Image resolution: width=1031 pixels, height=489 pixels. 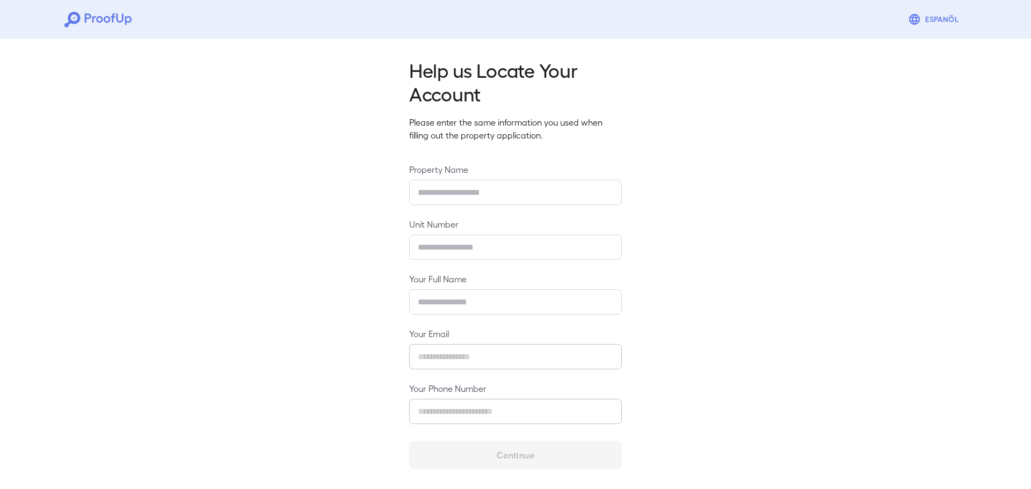 What do you see at coordinates (516, 82) in the screenshot?
I see `h2: Help us Locate Your Account` at bounding box center [516, 82].